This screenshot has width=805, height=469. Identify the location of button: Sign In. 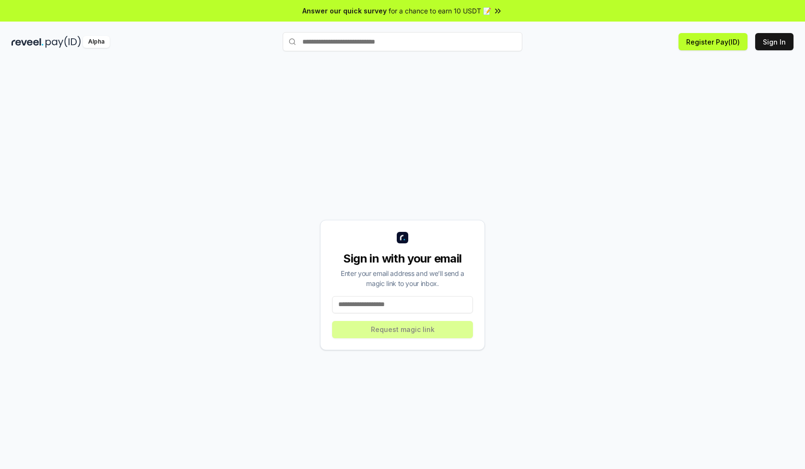
(774, 42).